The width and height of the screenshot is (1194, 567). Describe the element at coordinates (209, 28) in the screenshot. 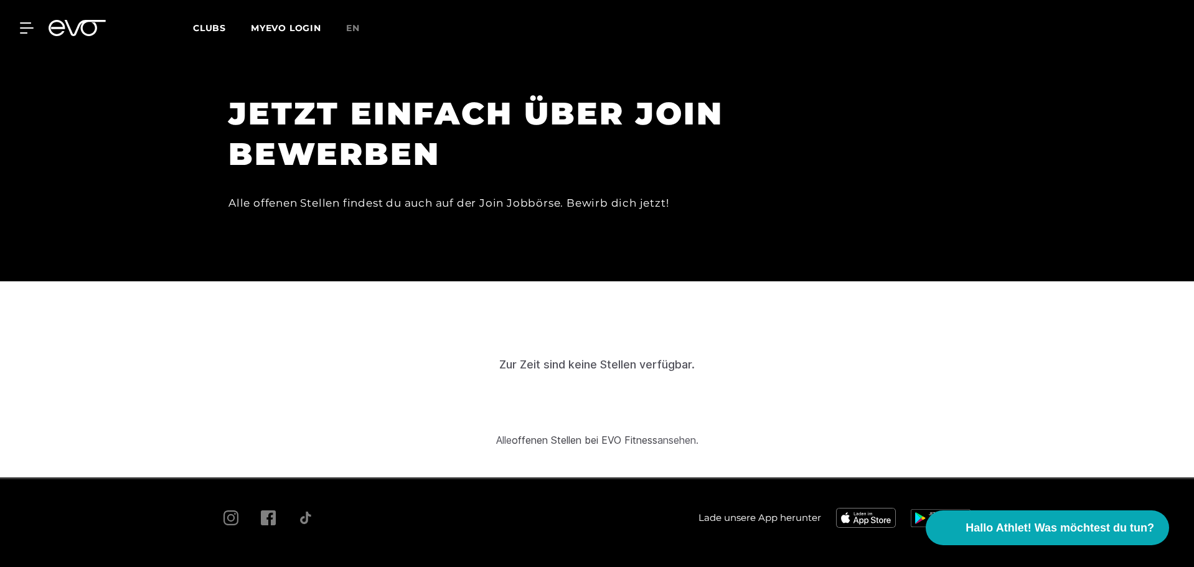

I see `span: Clubs` at that location.